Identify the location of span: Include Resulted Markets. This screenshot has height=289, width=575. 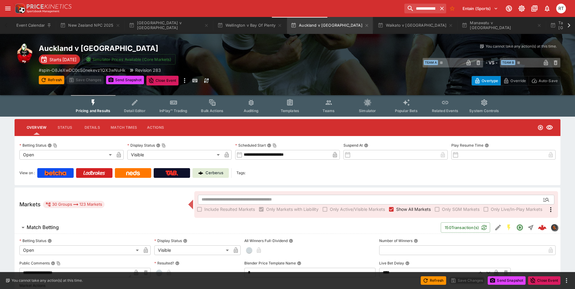
(229, 209).